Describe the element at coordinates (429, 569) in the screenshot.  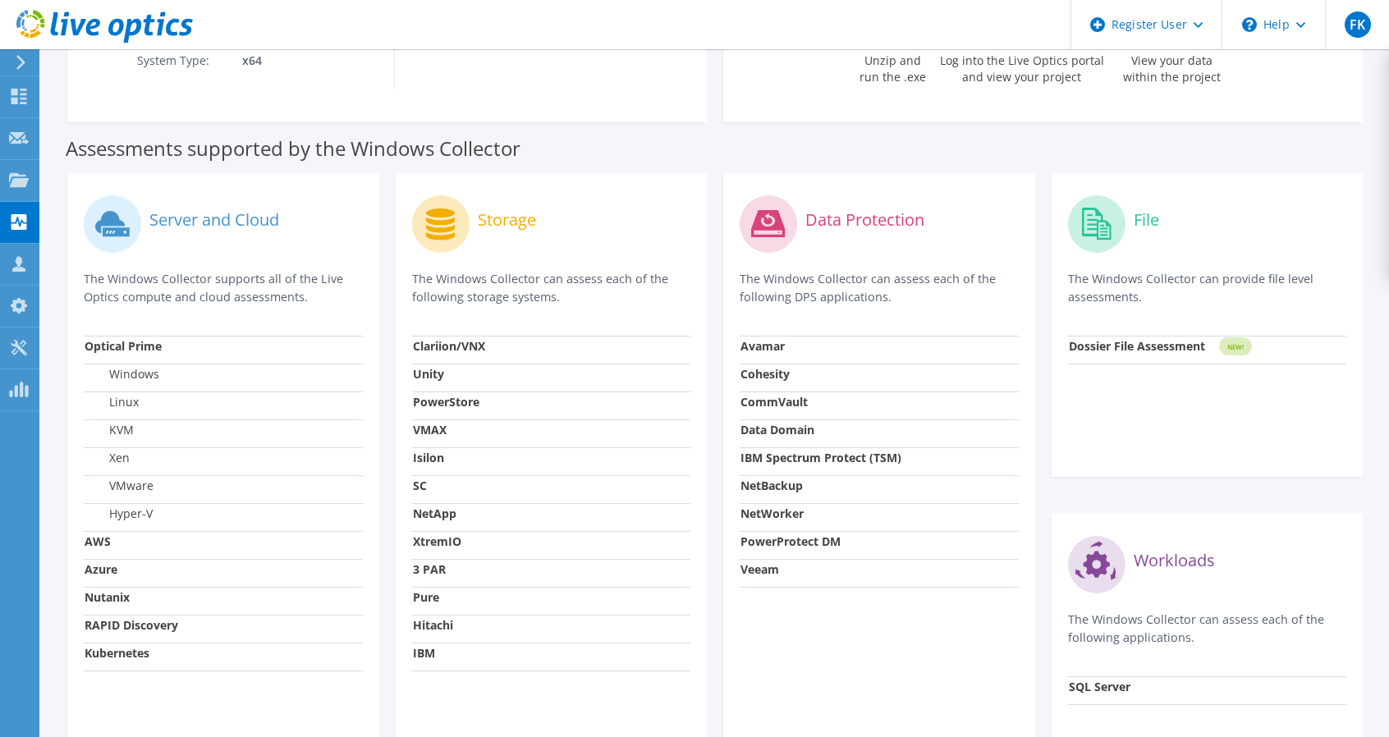
I see `strong: 3 PAR` at that location.